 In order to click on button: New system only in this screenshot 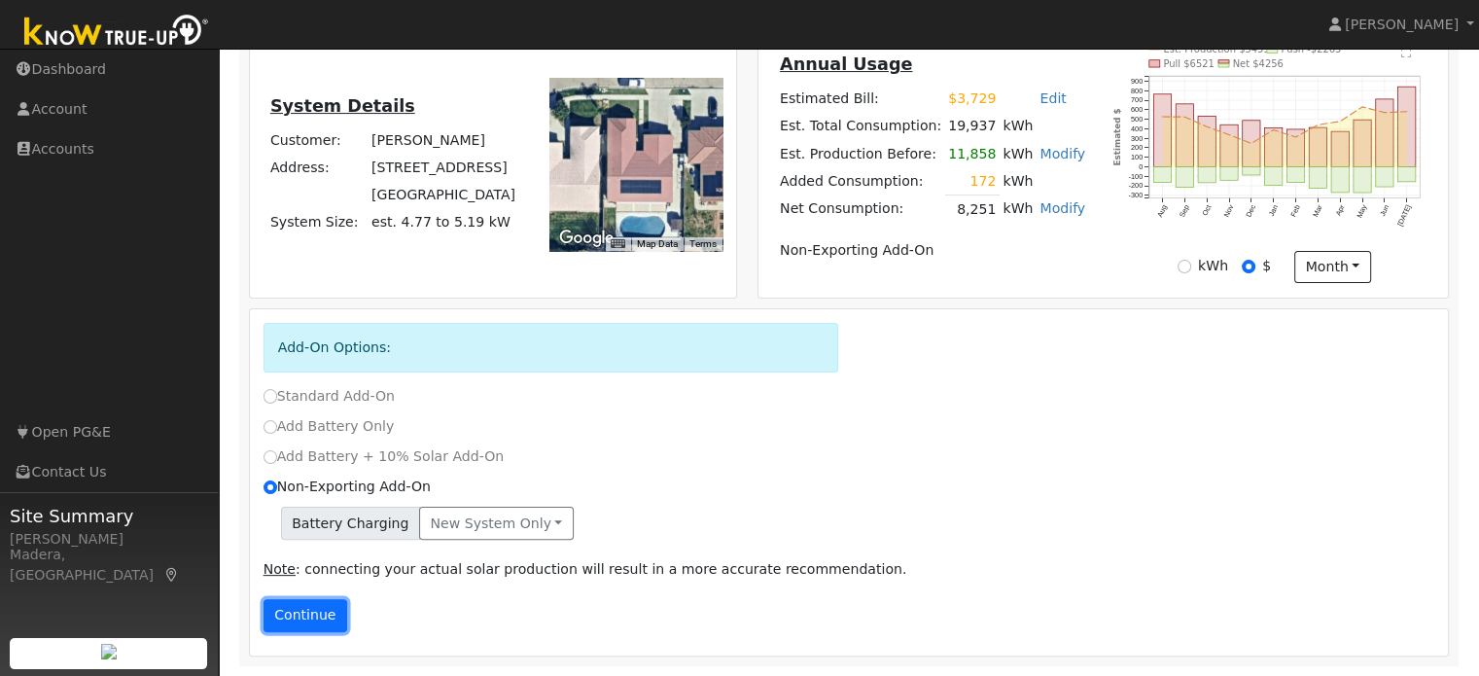, I will do `click(496, 523)`.